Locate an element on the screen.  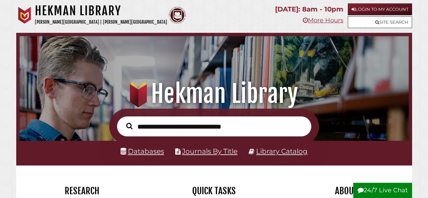
img: Calvin University is located at coordinates (25, 15).